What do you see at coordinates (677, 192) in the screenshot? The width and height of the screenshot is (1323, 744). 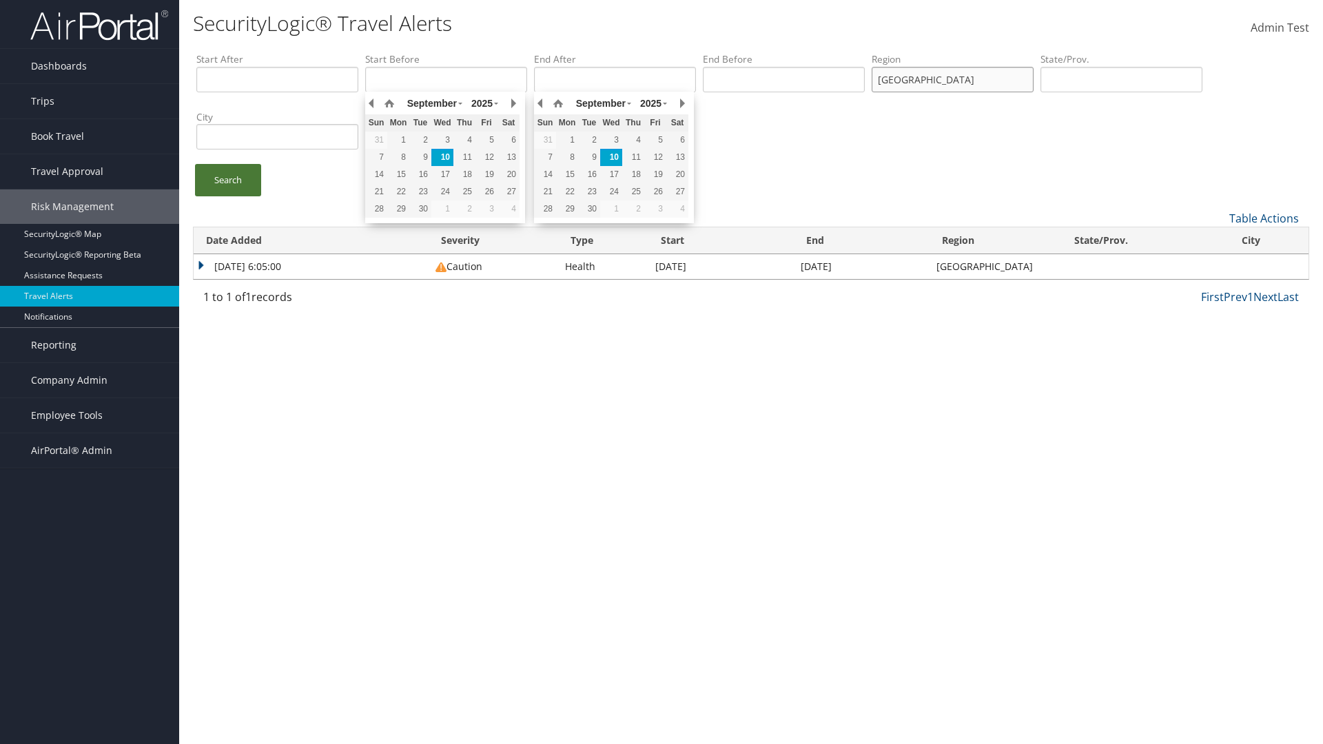 I see `div: 27` at bounding box center [677, 192].